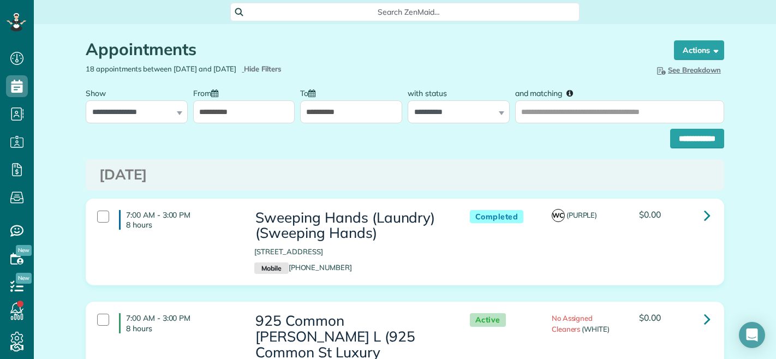 The height and width of the screenshot is (359, 776). I want to click on span: See Breakdown, so click(688, 70).